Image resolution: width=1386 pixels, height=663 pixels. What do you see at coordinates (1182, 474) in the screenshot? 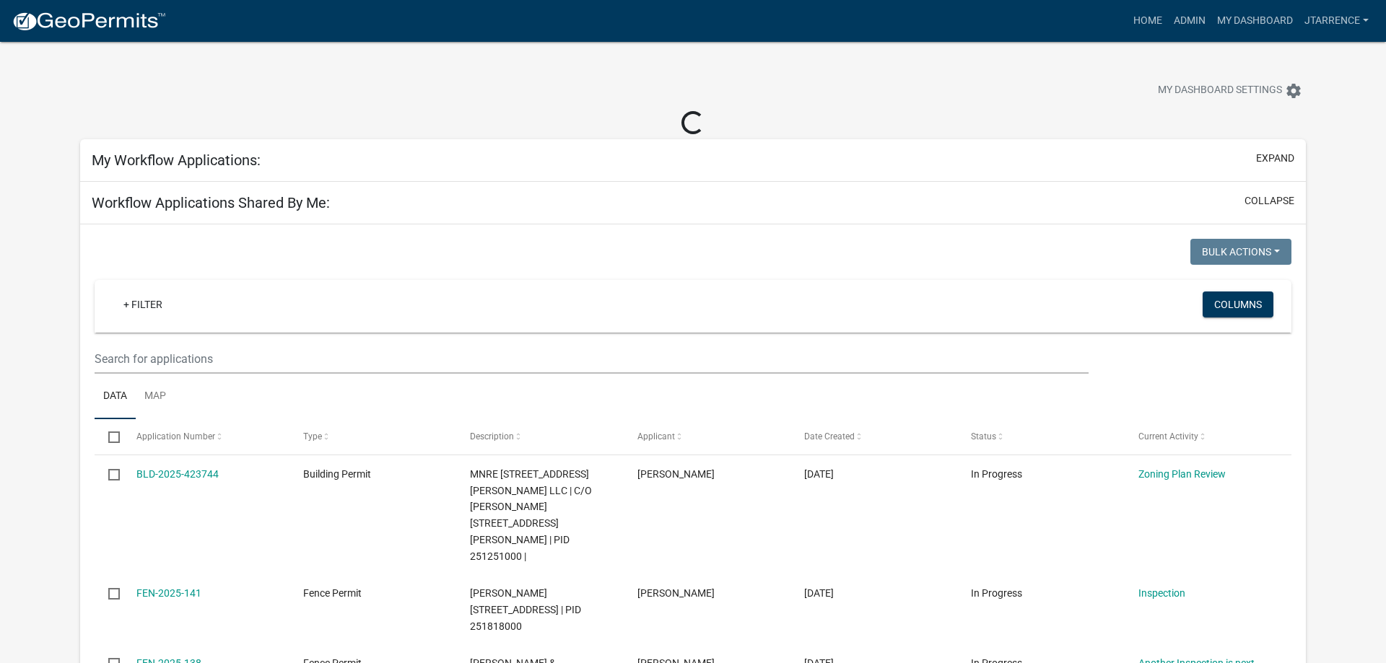
I see `a: Zoning Plan Review` at bounding box center [1182, 474].